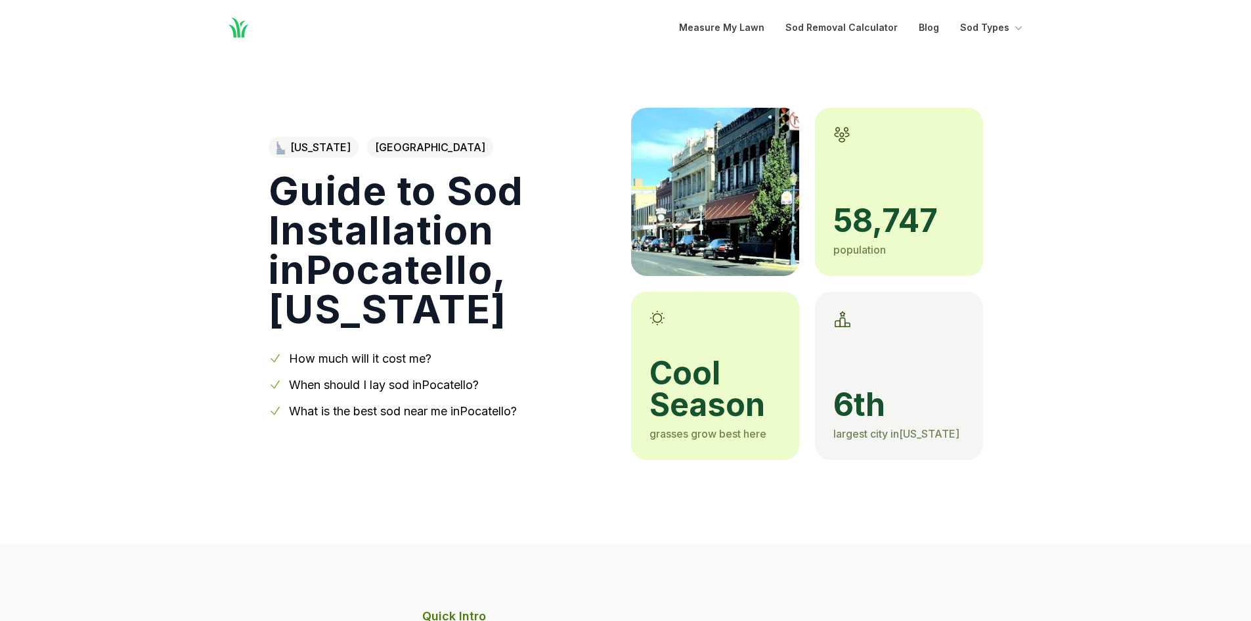 The height and width of the screenshot is (621, 1251). What do you see at coordinates (708, 433) in the screenshot?
I see `span: grasses grow best here` at bounding box center [708, 433].